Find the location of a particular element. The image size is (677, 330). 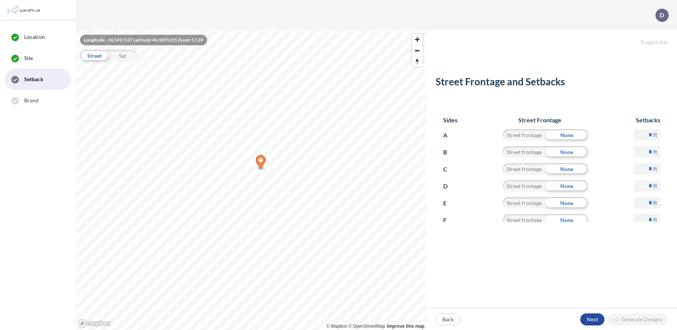

span: Location is located at coordinates (34, 37).